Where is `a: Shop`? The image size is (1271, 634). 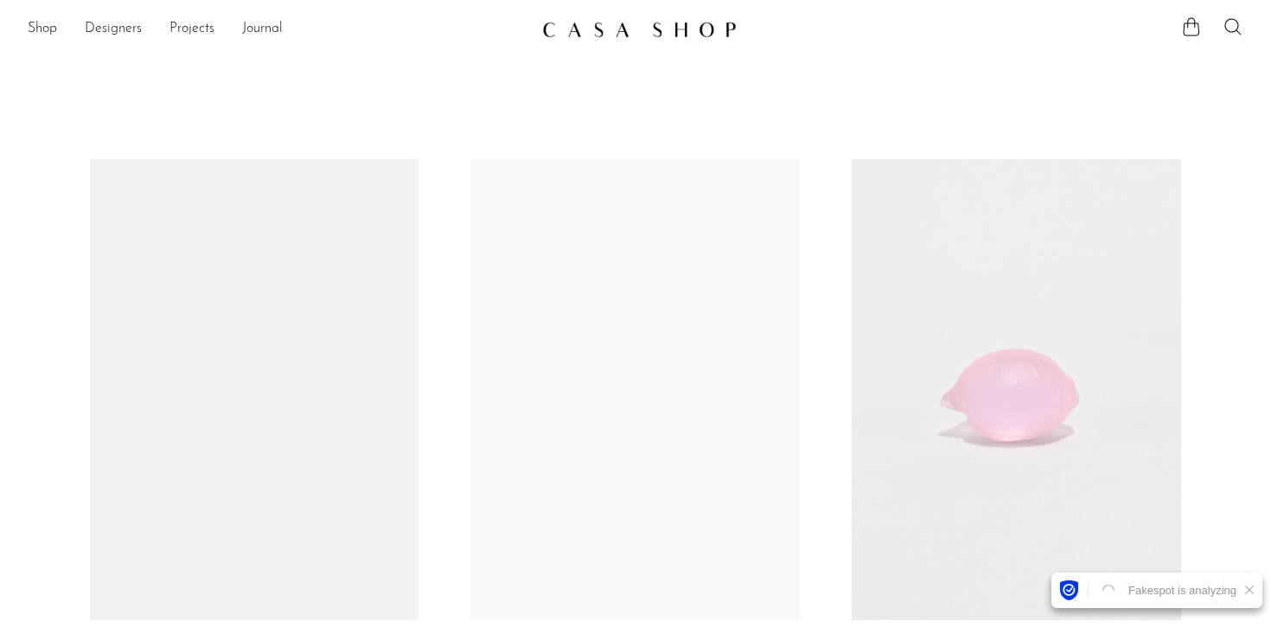 a: Shop is located at coordinates (42, 29).